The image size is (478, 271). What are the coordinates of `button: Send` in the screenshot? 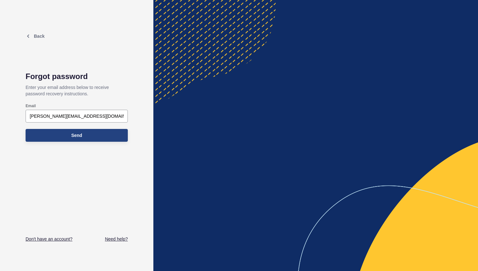 It's located at (77, 135).